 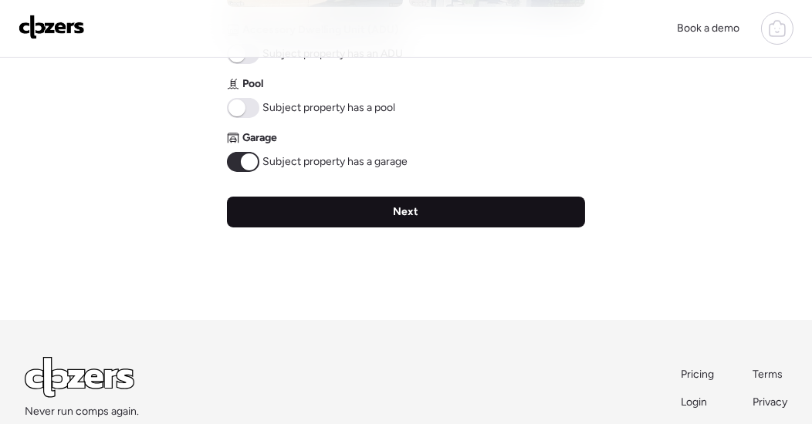 I want to click on span: Pool, so click(x=252, y=84).